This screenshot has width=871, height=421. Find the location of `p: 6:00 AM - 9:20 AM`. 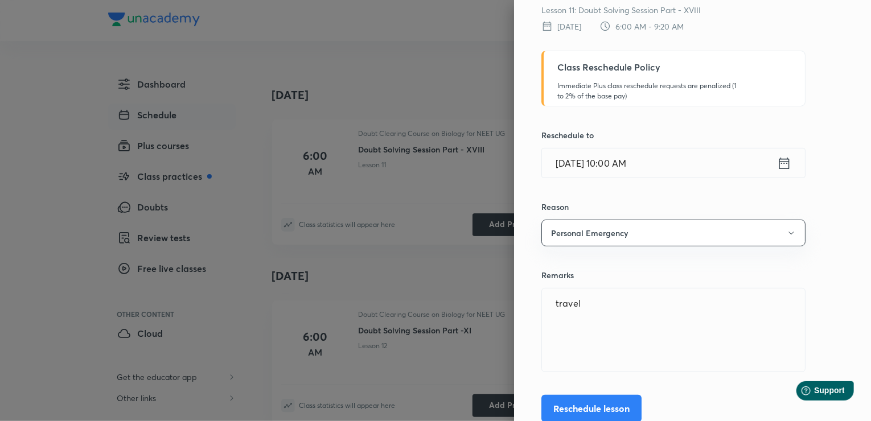

p: 6:00 AM - 9:20 AM is located at coordinates (641, 26).